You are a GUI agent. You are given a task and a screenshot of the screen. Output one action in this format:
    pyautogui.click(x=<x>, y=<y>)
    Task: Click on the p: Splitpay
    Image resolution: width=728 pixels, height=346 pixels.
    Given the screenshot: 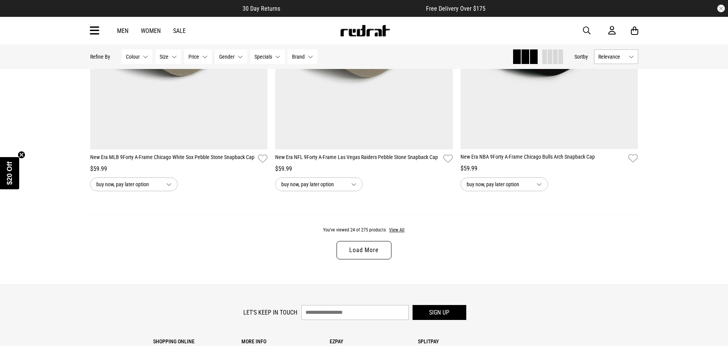 What is the action you would take?
    pyautogui.click(x=462, y=342)
    